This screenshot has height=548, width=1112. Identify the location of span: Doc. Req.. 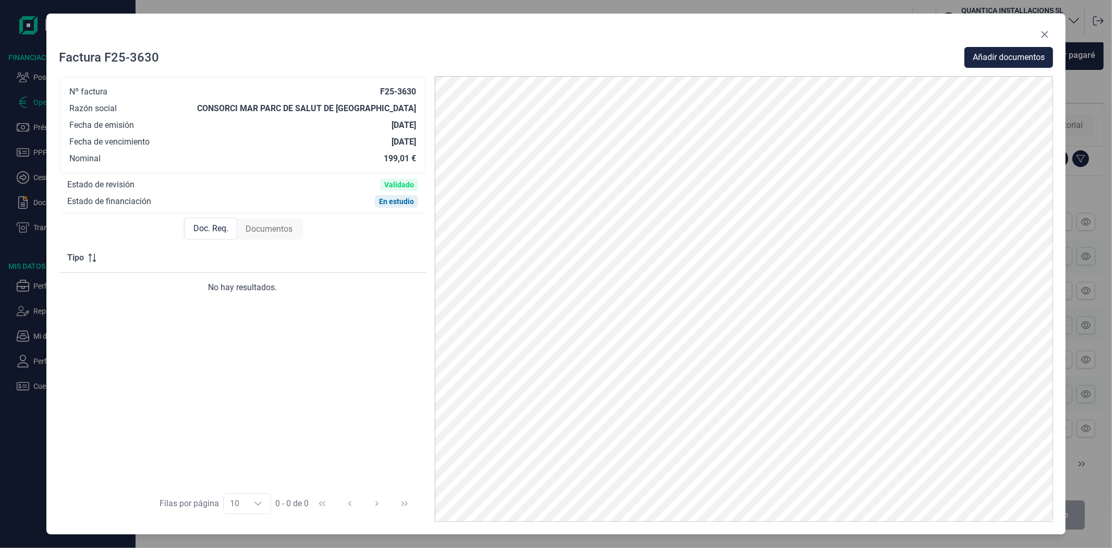
(211, 228).